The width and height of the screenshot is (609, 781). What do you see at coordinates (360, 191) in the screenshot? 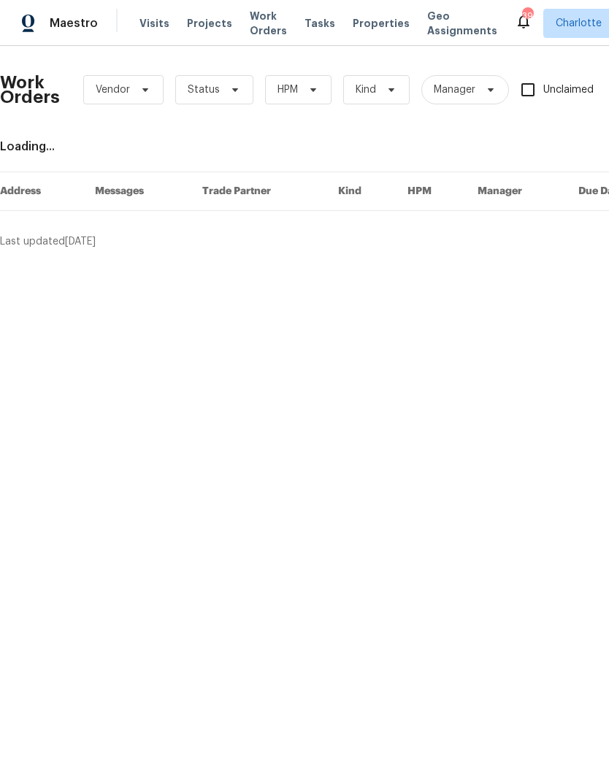
I see `th: Kind` at bounding box center [360, 191].